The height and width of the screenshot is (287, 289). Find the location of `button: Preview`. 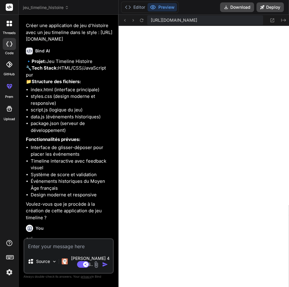

button: Preview is located at coordinates (162, 7).